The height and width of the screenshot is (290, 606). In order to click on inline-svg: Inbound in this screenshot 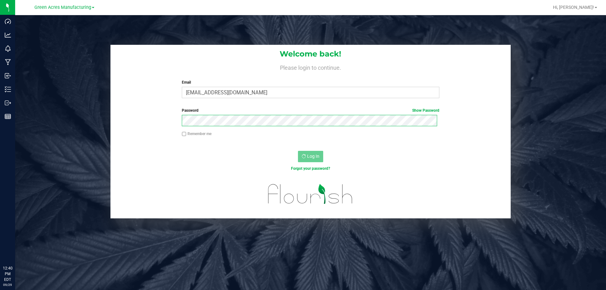, I will do `click(8, 76)`.